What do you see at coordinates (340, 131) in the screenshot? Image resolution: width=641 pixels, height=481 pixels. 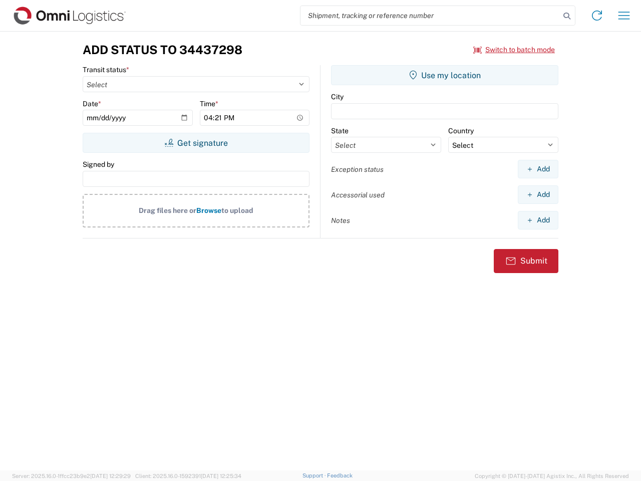 I see `label: State` at bounding box center [340, 131].